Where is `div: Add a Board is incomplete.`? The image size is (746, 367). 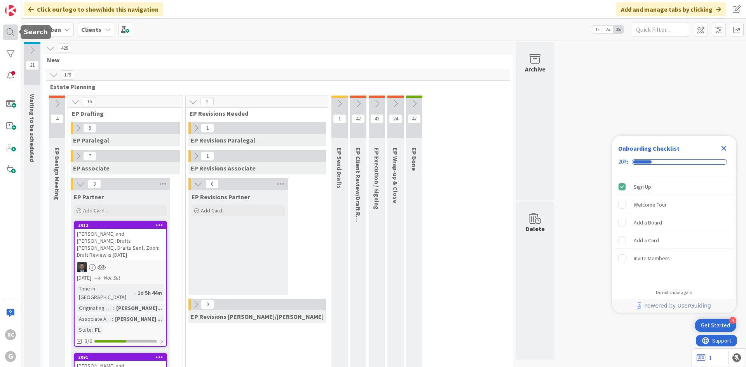
div: Add a Board is incomplete. is located at coordinates (674, 223).